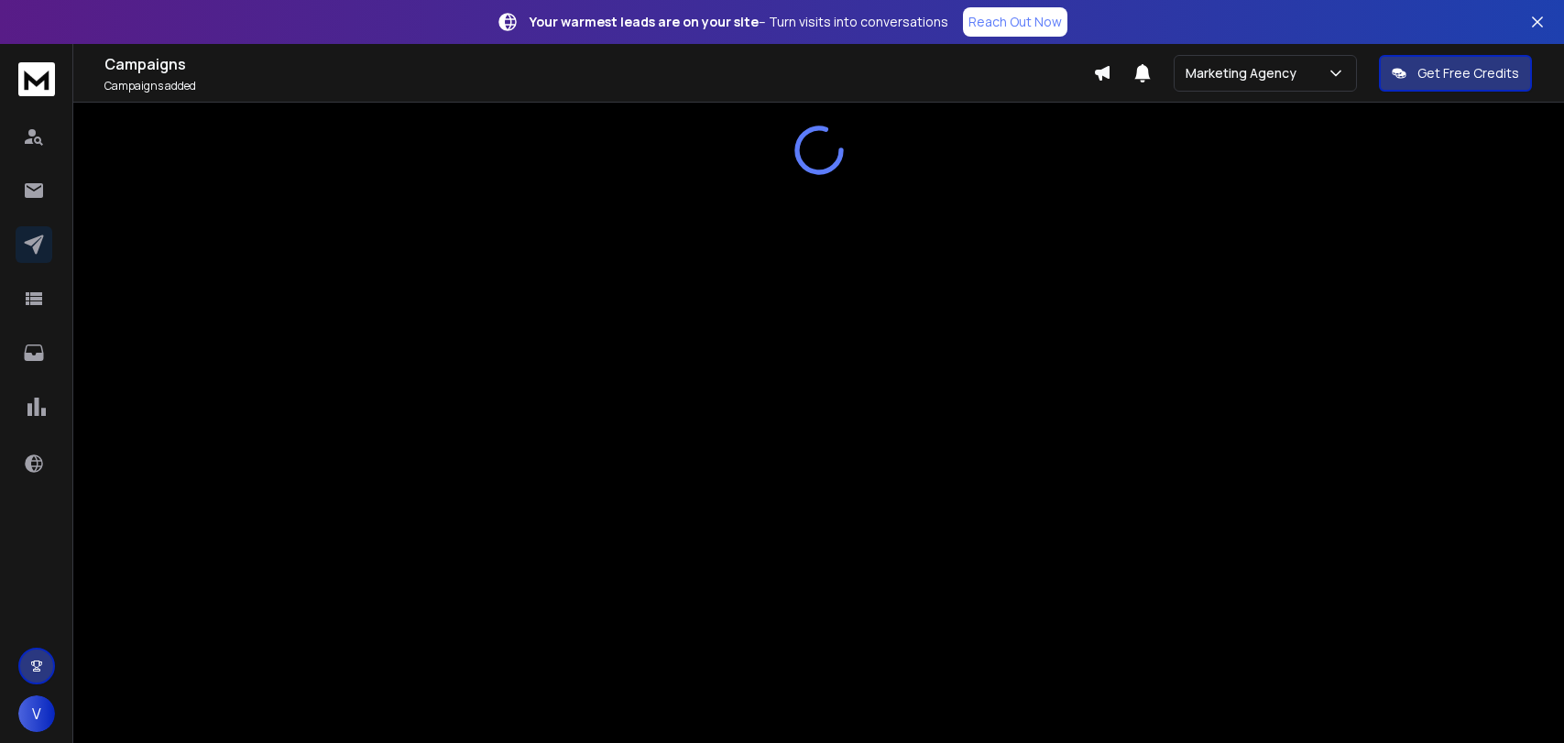 This screenshot has height=743, width=1564. Describe the element at coordinates (1455, 73) in the screenshot. I see `button: Get Free Credits` at that location.